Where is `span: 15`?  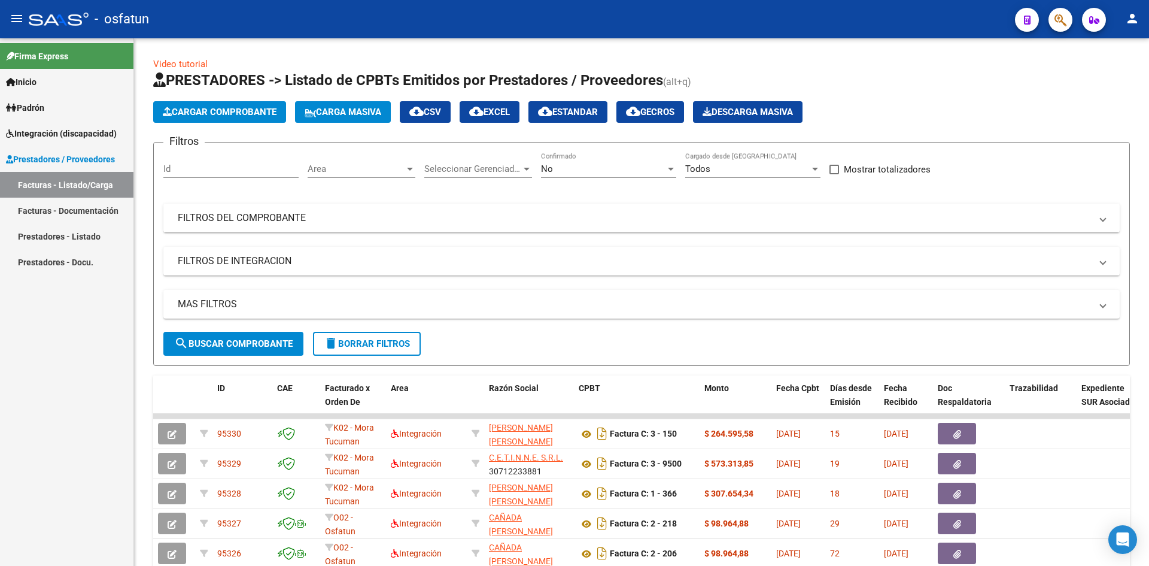
span: 15 is located at coordinates (835, 433).